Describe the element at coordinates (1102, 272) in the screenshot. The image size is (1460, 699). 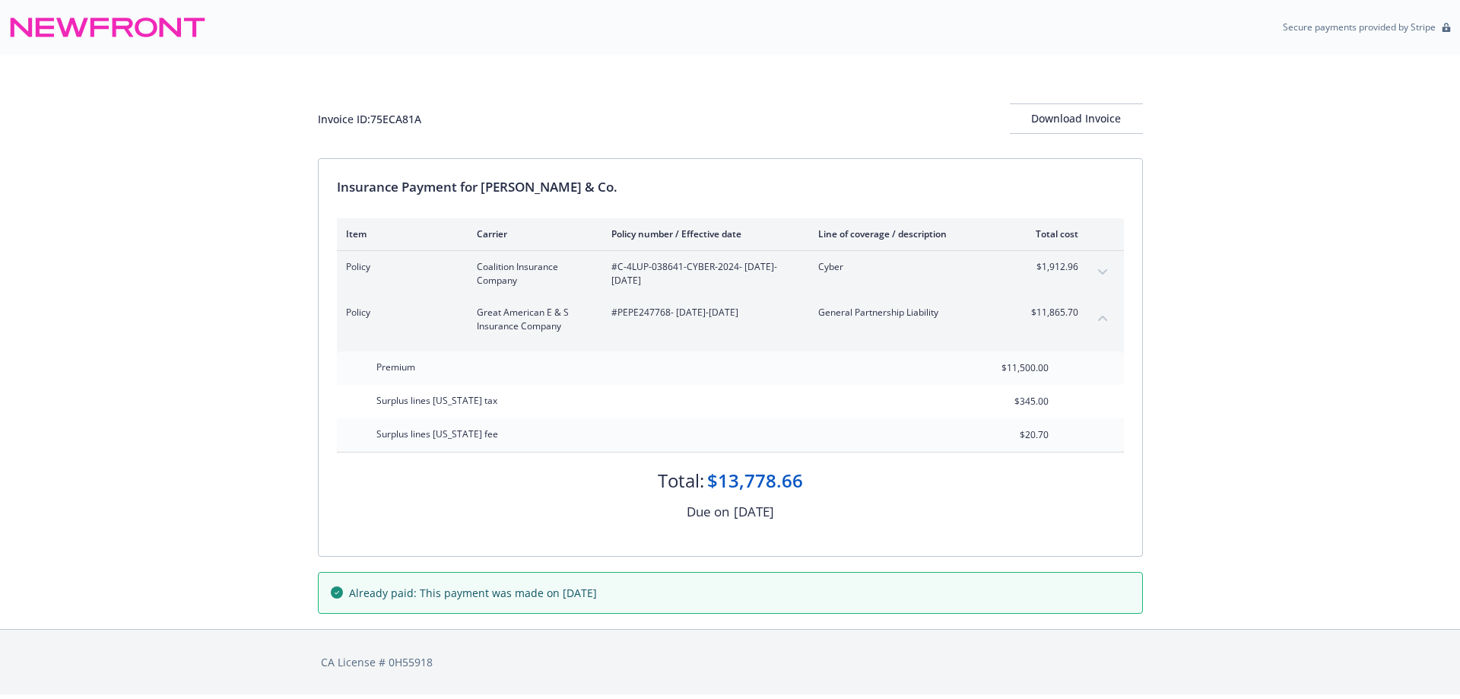
I see `button: expand content` at that location.